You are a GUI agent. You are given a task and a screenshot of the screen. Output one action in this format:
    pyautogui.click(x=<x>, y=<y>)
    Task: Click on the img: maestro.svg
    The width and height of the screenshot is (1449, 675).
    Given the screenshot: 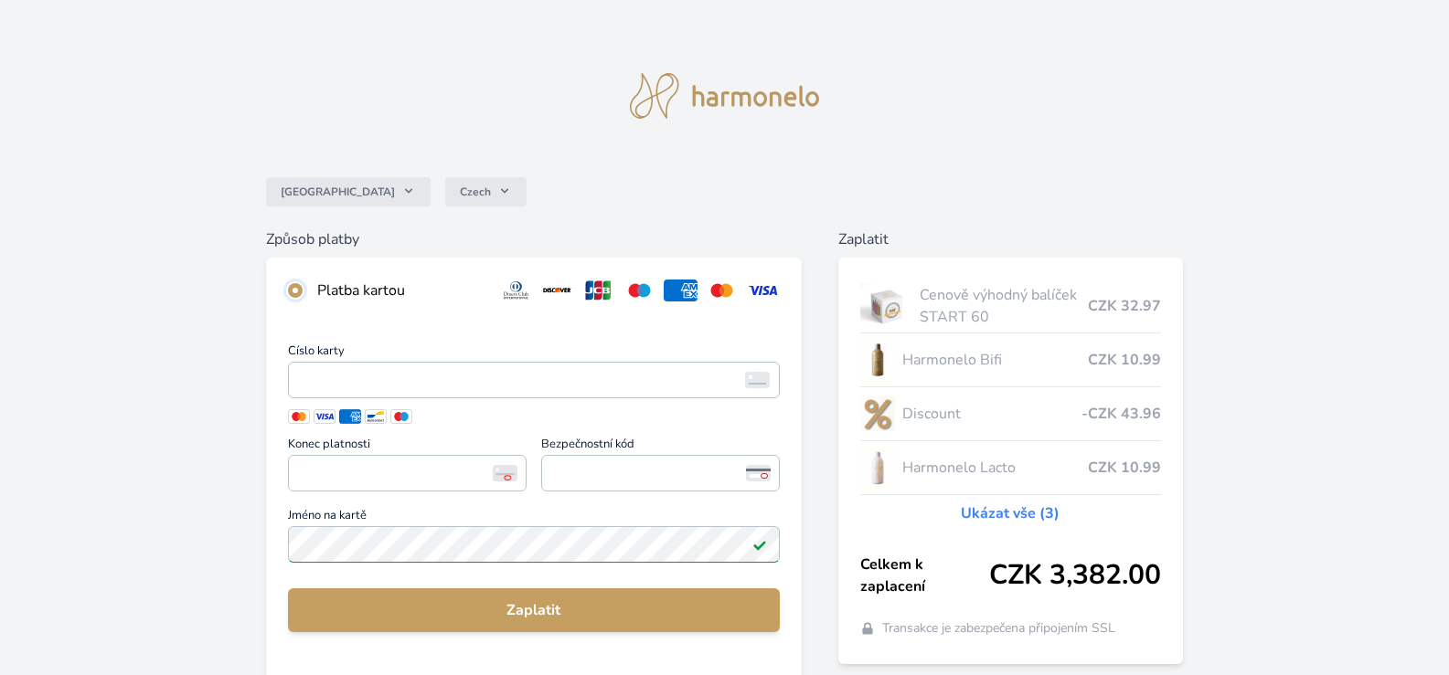 What is the action you would take?
    pyautogui.click(x=639, y=291)
    